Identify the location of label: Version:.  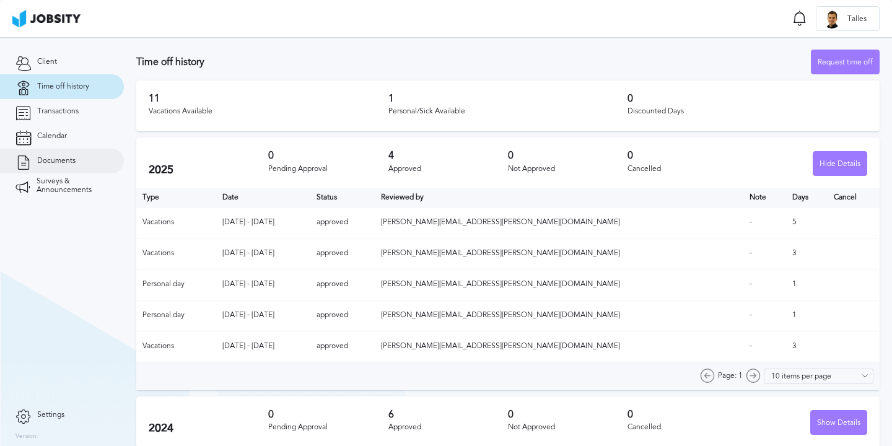
(27, 437).